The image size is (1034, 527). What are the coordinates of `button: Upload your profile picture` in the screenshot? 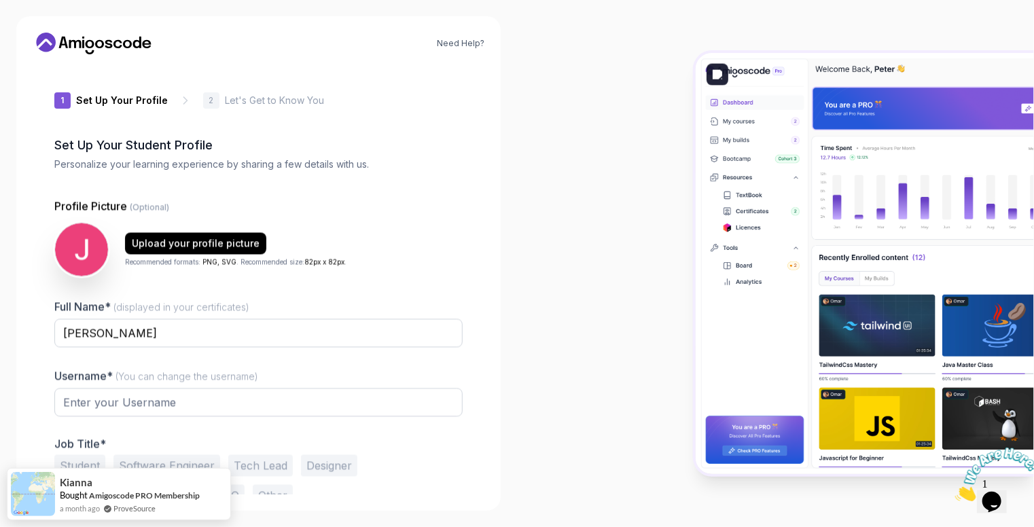 It's located at (196, 243).